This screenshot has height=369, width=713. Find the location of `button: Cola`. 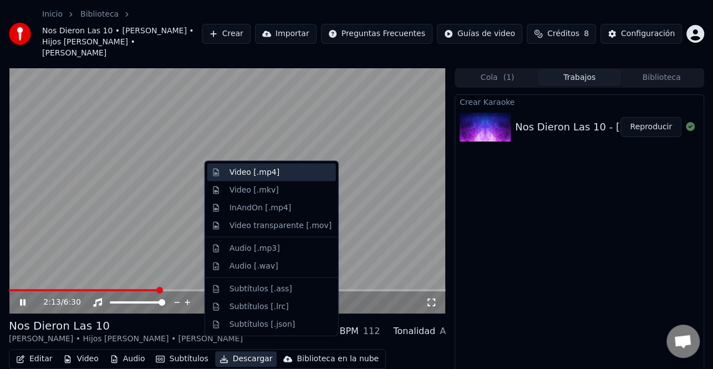

button: Cola is located at coordinates (498, 77).